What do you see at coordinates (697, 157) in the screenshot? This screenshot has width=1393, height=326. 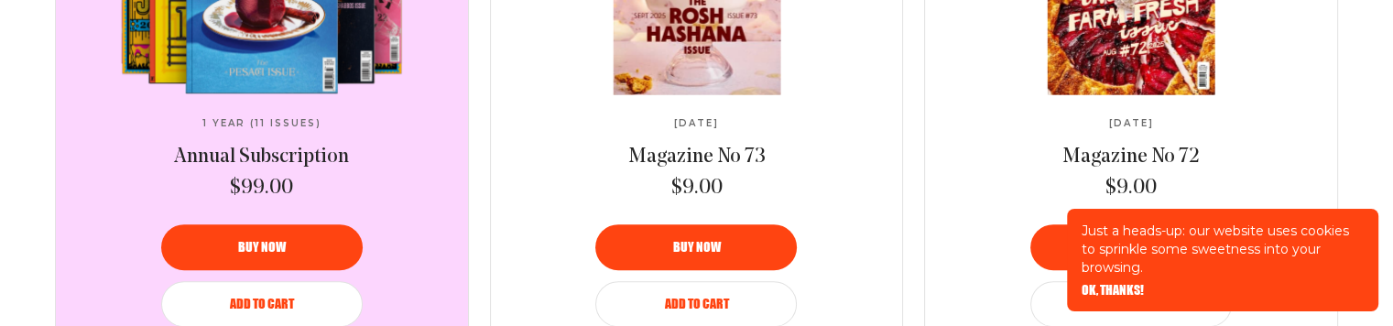 I see `span: Magazine No 73` at bounding box center [697, 157].